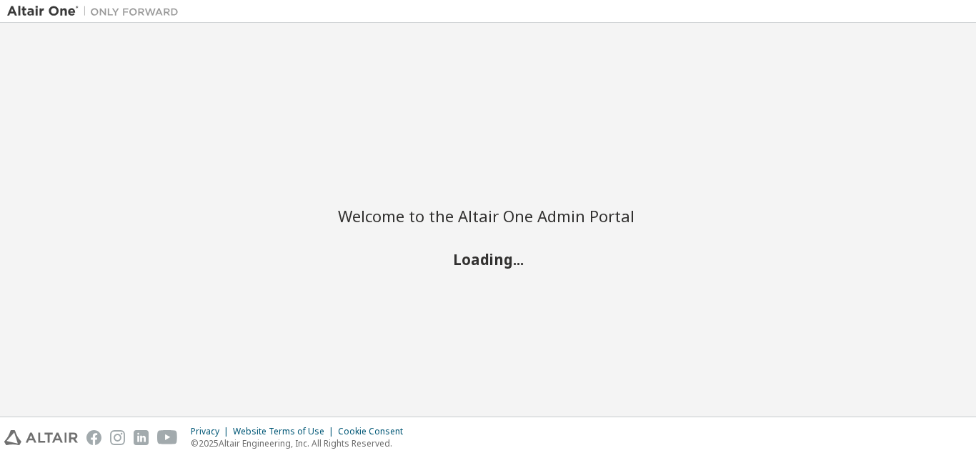  Describe the element at coordinates (167, 437) in the screenshot. I see `img: youtube.svg` at that location.